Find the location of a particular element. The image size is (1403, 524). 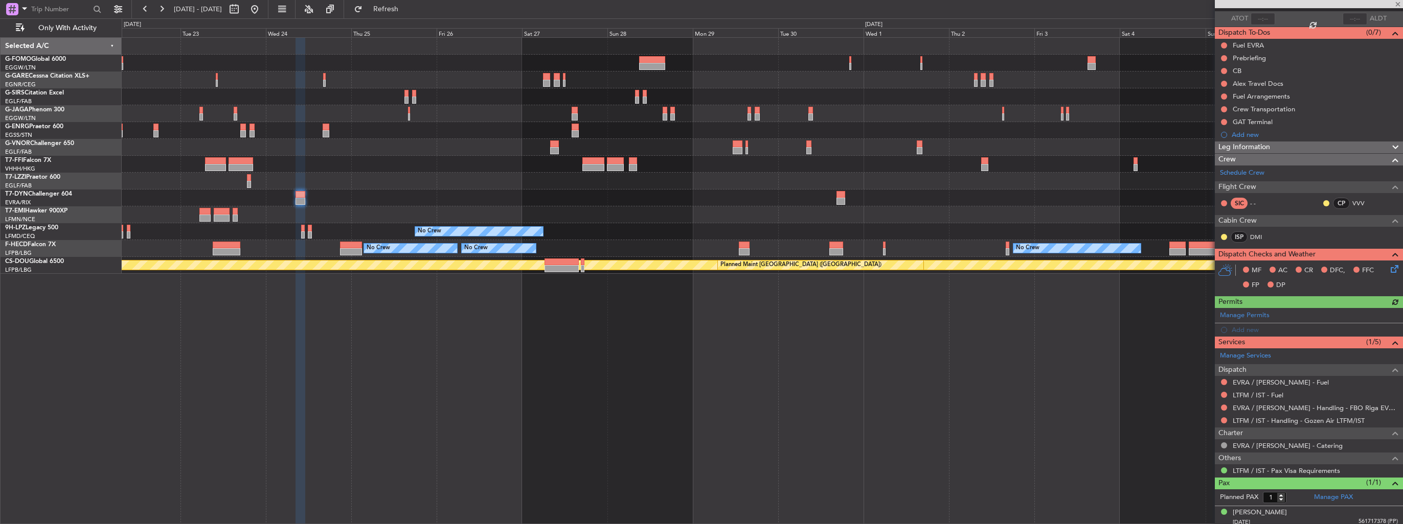

div: Fuel Arrangements is located at coordinates (1261, 96).